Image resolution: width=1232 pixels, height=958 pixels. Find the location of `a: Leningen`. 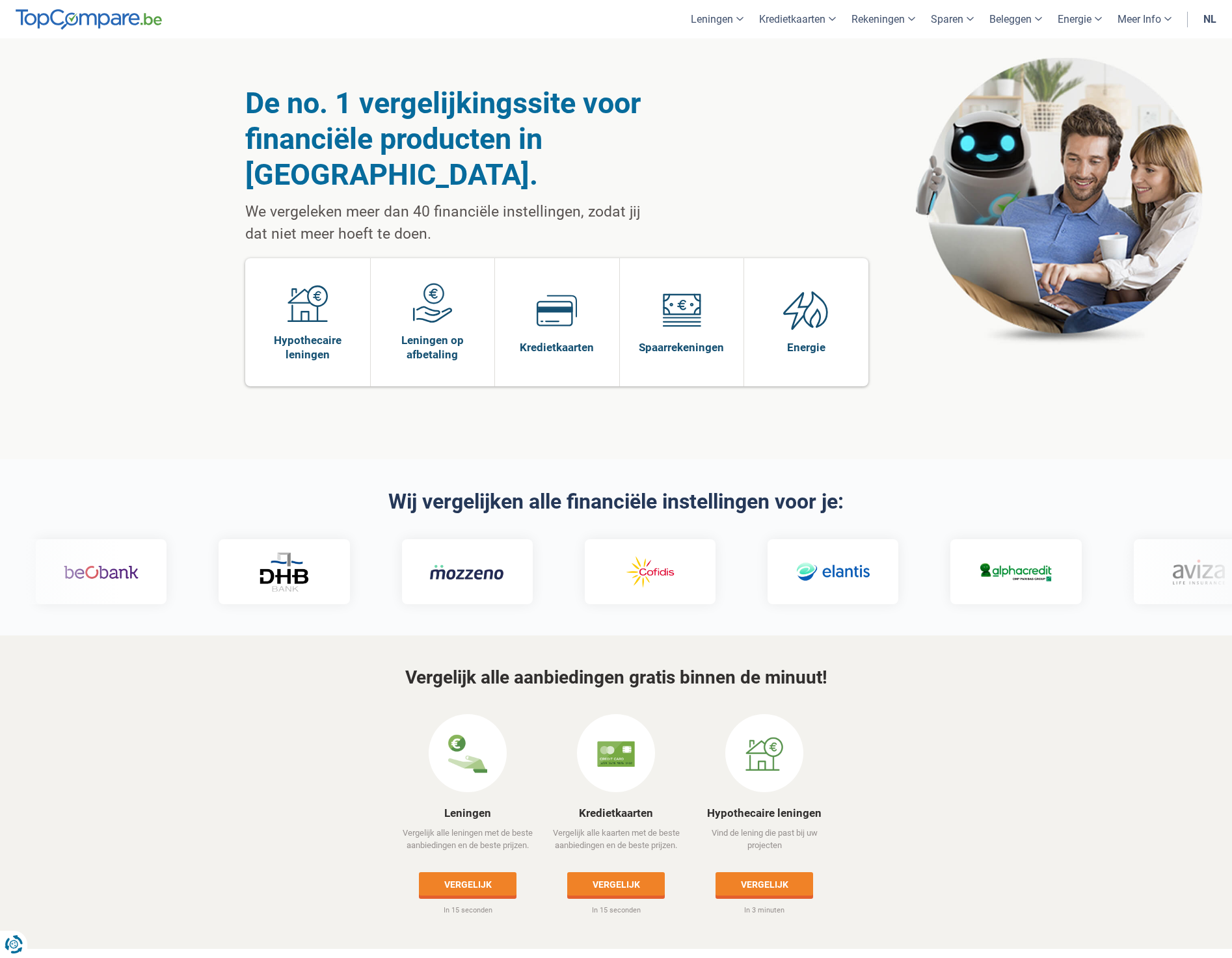

a: Leningen is located at coordinates (468, 813).